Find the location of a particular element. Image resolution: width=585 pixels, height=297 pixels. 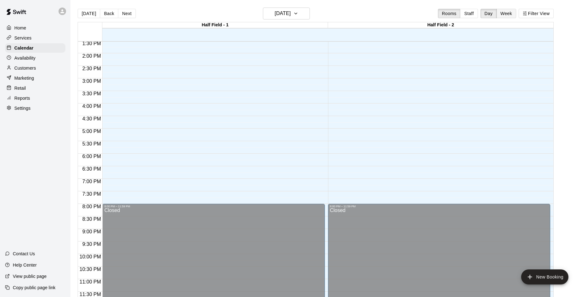

div: Marketing is located at coordinates (35, 78).